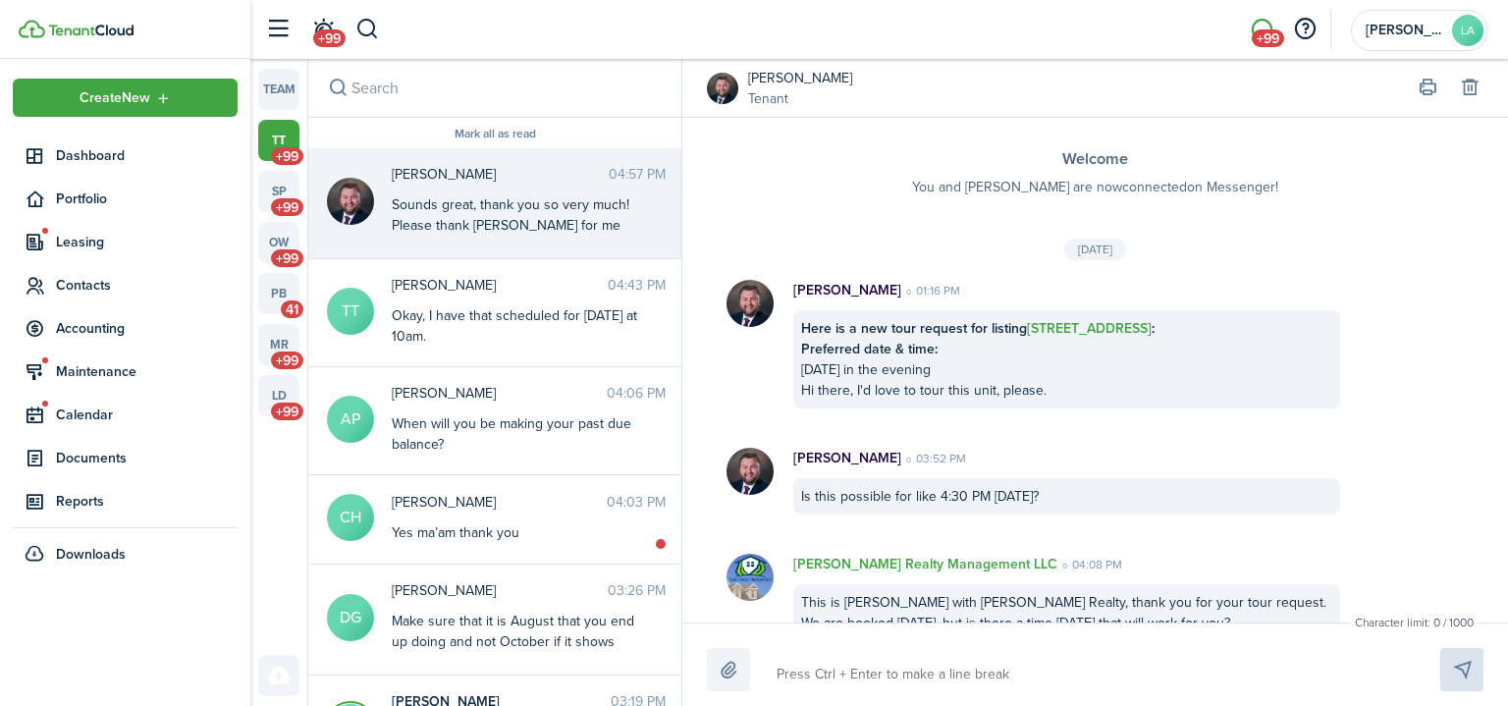 Image resolution: width=1508 pixels, height=706 pixels. I want to click on time: 03:26 PM, so click(636, 590).